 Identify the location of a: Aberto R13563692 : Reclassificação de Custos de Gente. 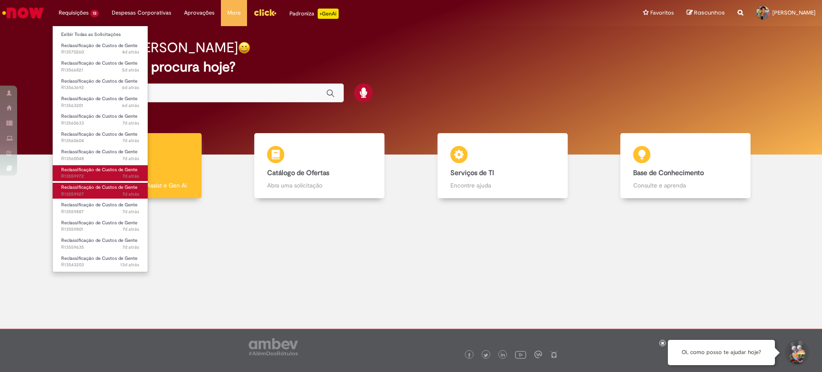
(100, 84).